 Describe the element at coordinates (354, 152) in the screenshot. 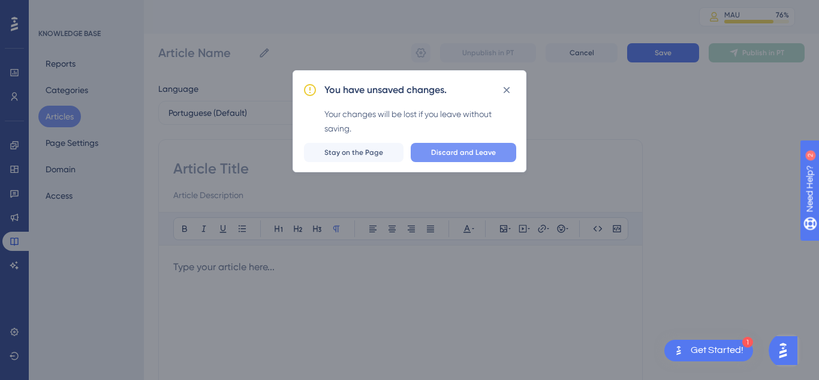

I see `span: Stay on the Page` at that location.